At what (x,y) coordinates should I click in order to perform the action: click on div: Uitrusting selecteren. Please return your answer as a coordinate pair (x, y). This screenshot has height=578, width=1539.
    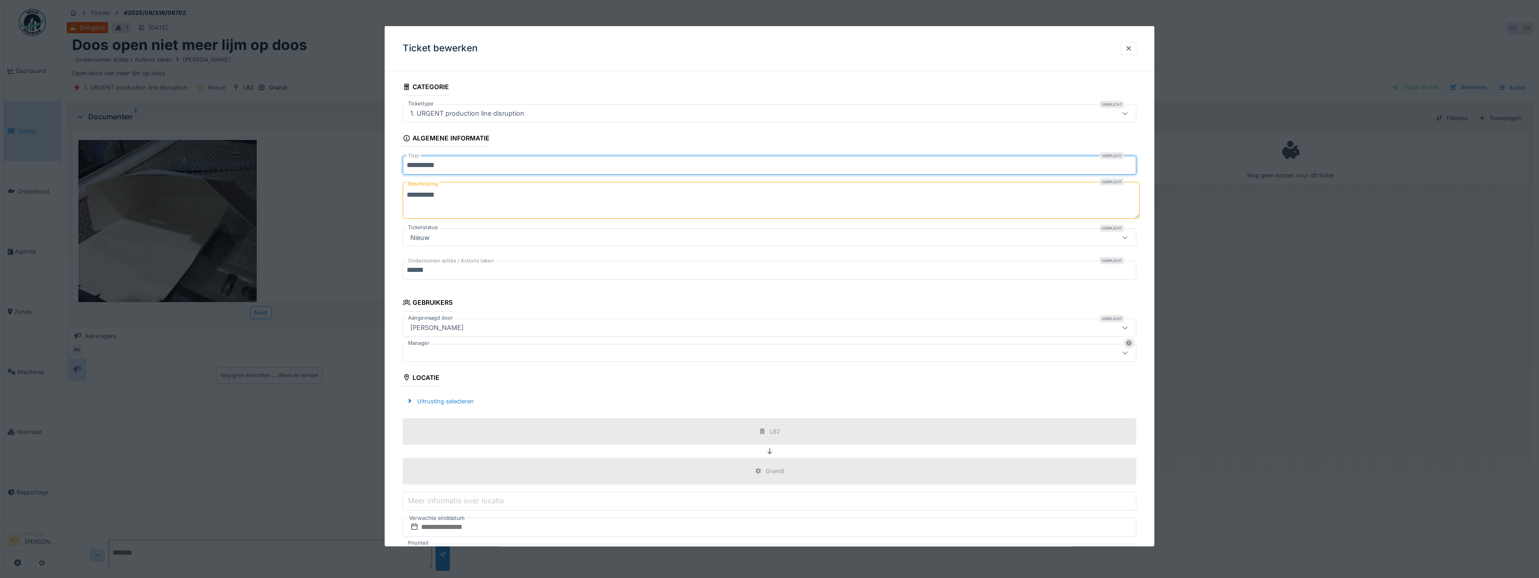
    Looking at the image, I should click on (440, 401).